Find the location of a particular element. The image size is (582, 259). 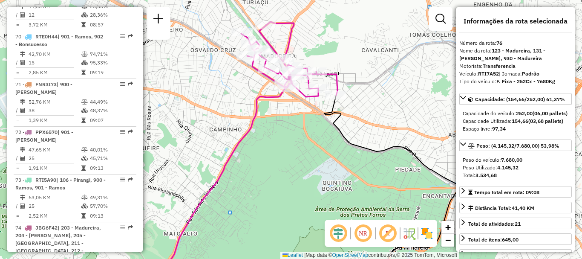

div: Espaço livre: is located at coordinates (516, 129).